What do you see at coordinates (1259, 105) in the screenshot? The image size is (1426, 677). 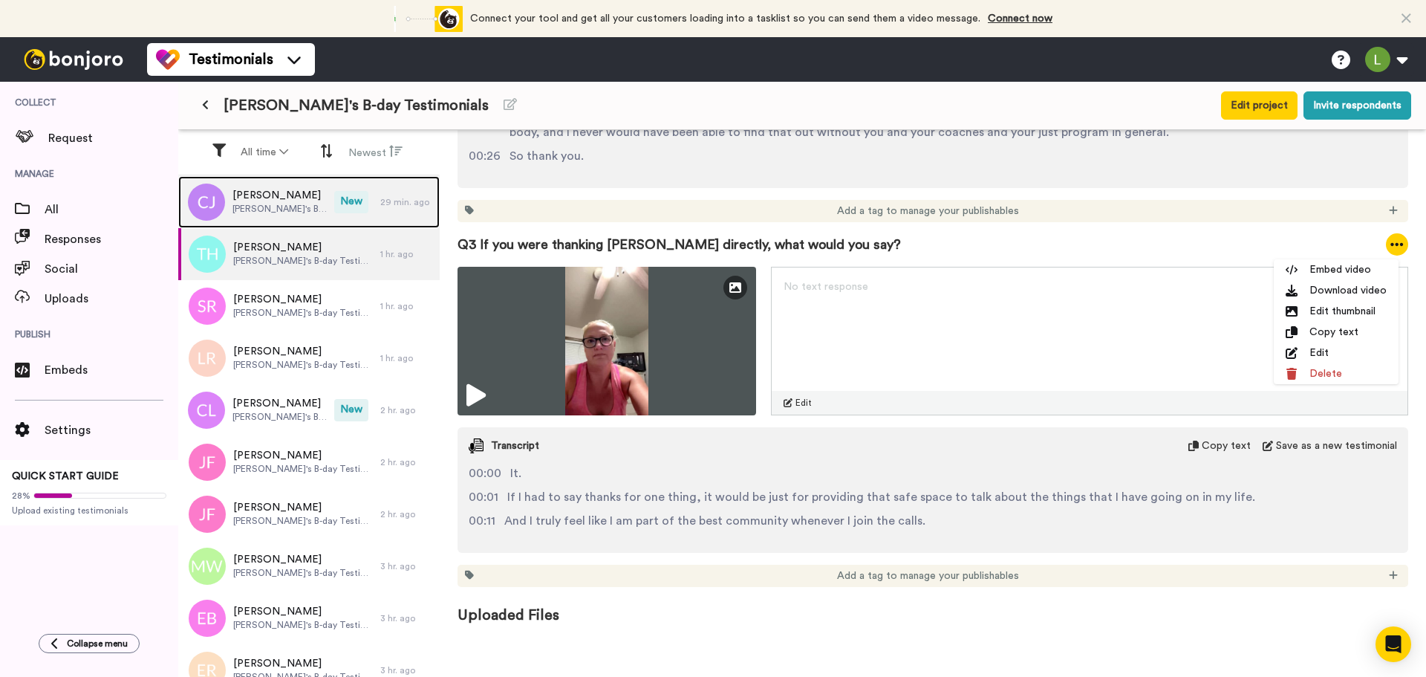 I see `a: Edit project` at bounding box center [1259, 105].